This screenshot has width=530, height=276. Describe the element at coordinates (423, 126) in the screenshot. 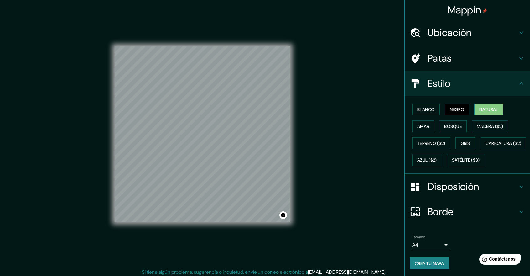

I see `font: Amar` at that location.